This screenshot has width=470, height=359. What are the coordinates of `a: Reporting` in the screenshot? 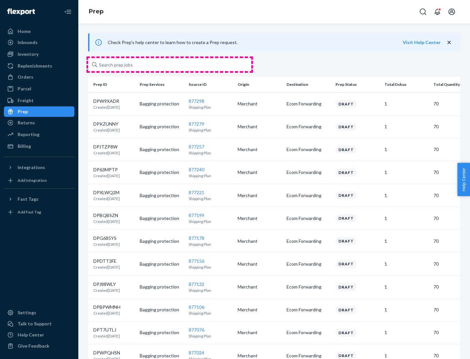 It's located at (39, 134).